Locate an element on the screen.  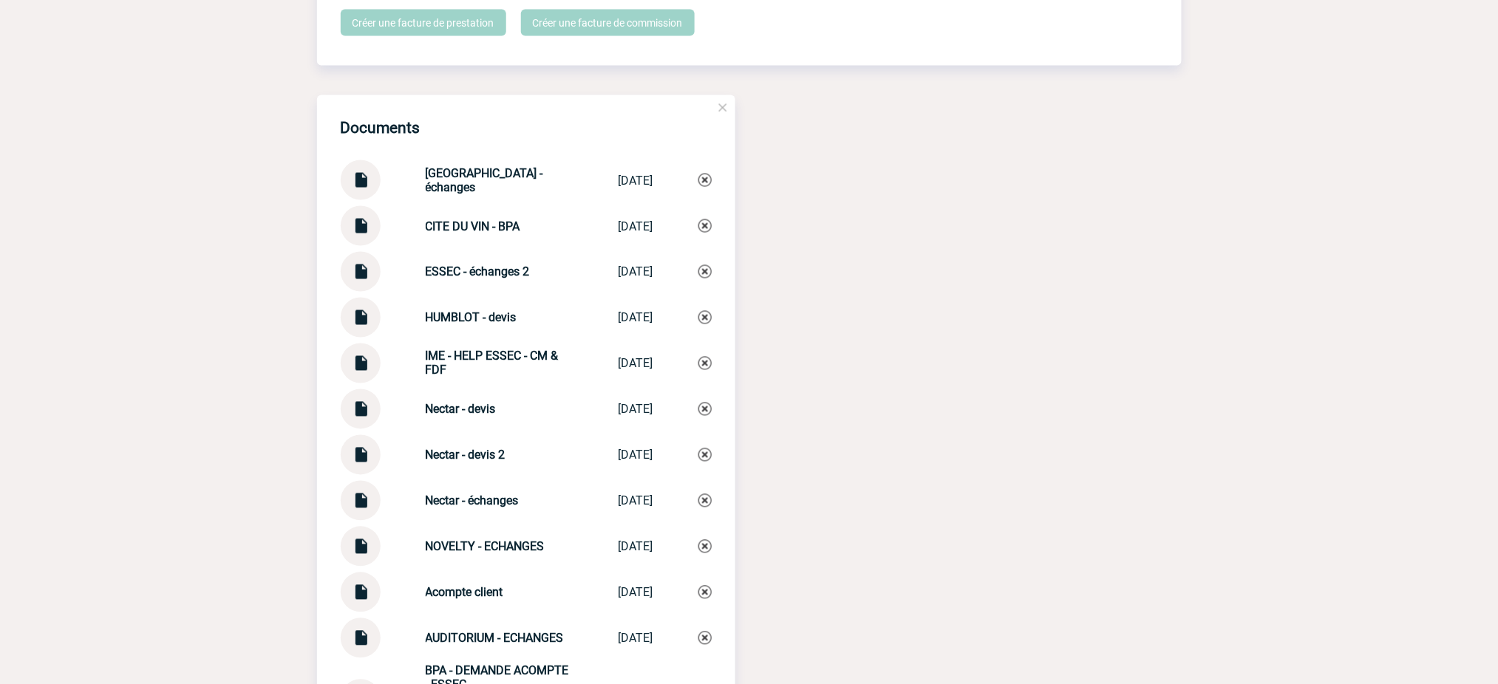
strong: Nectar - devis is located at coordinates (460, 409).